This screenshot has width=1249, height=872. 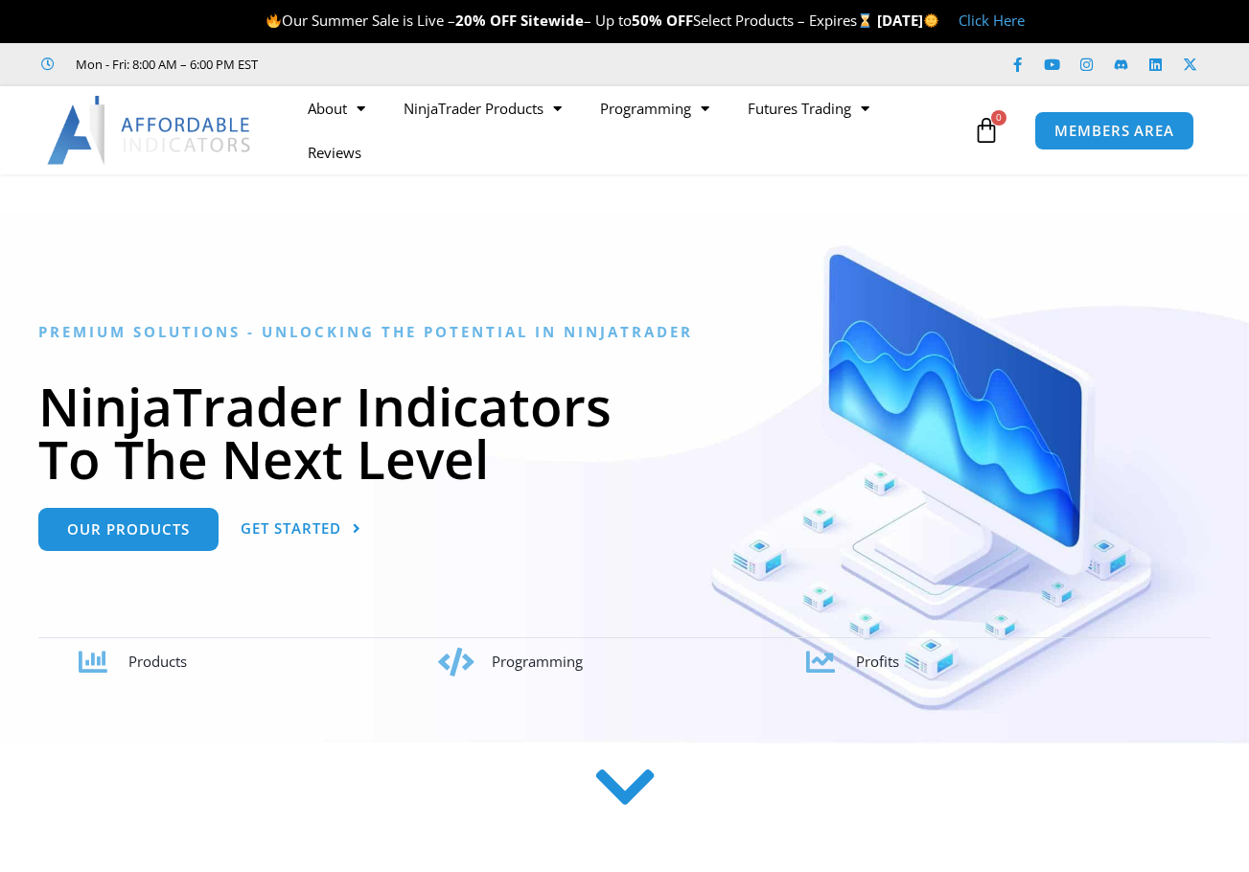 I want to click on a: Click Here, so click(x=991, y=20).